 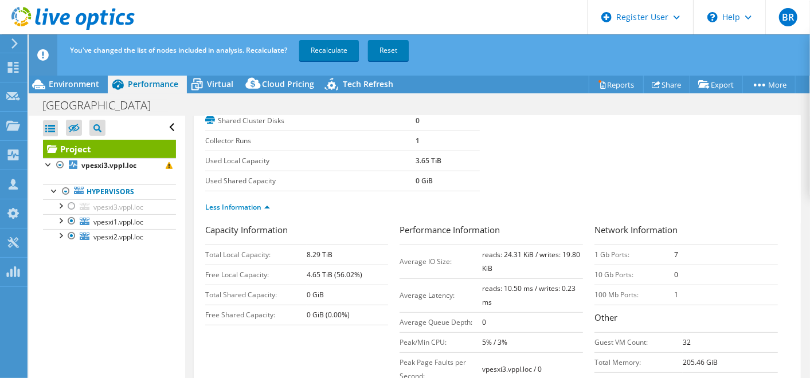 I want to click on td: Average Queue Depth:, so click(x=441, y=322).